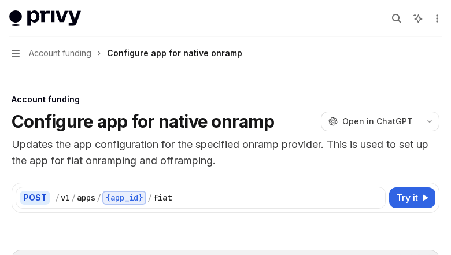 This screenshot has width=451, height=255. What do you see at coordinates (45, 19) in the screenshot?
I see `img: light logo` at bounding box center [45, 19].